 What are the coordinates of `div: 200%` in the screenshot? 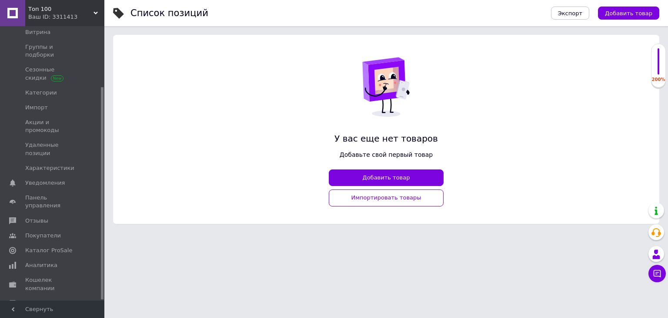 It's located at (659, 80).